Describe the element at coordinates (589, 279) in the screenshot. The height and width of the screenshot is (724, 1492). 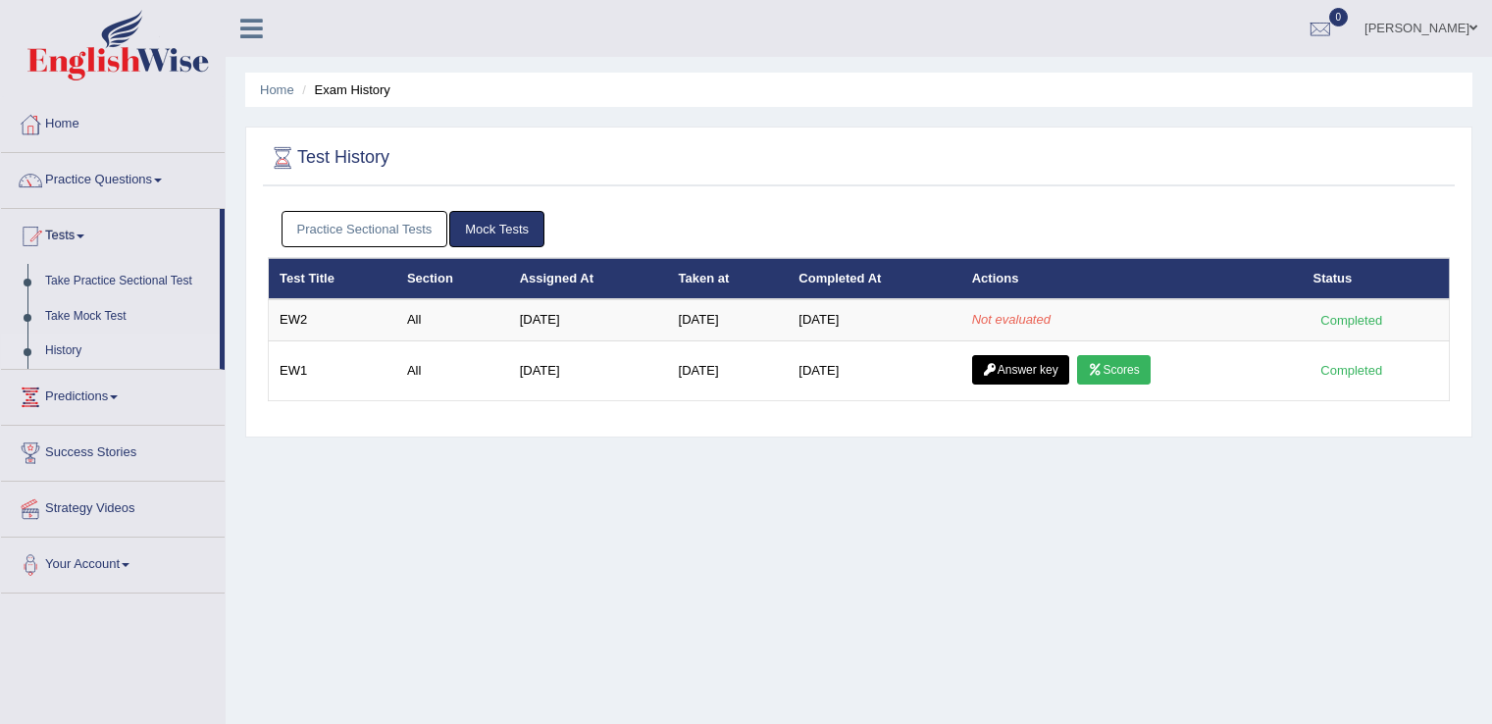
I see `th: Assigned At` at that location.